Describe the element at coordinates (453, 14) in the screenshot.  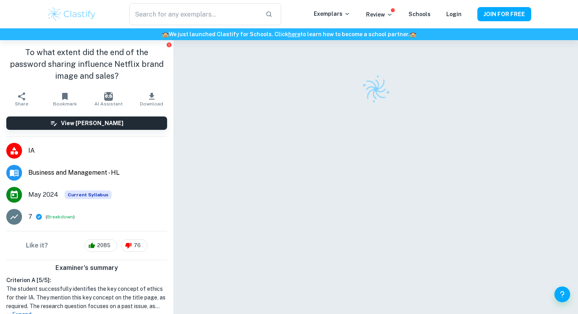
I see `a: Login` at that location.